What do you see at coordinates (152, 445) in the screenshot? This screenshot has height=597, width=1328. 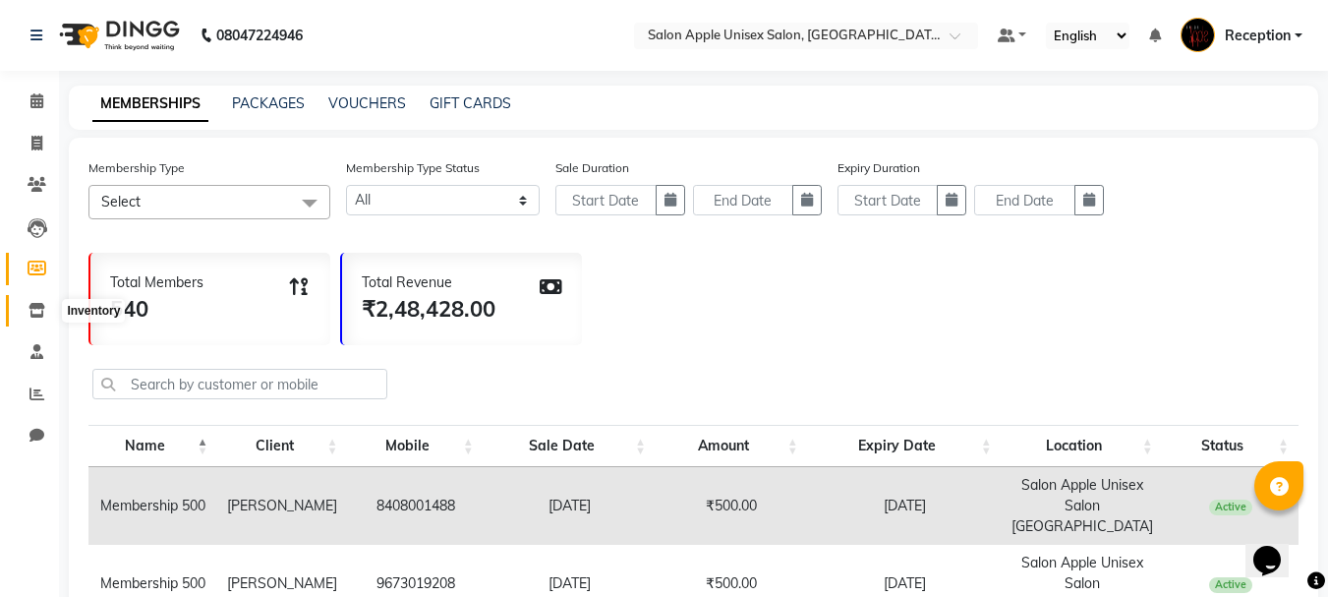 I see `th: Name: activate to sort column descending` at bounding box center [152, 445].